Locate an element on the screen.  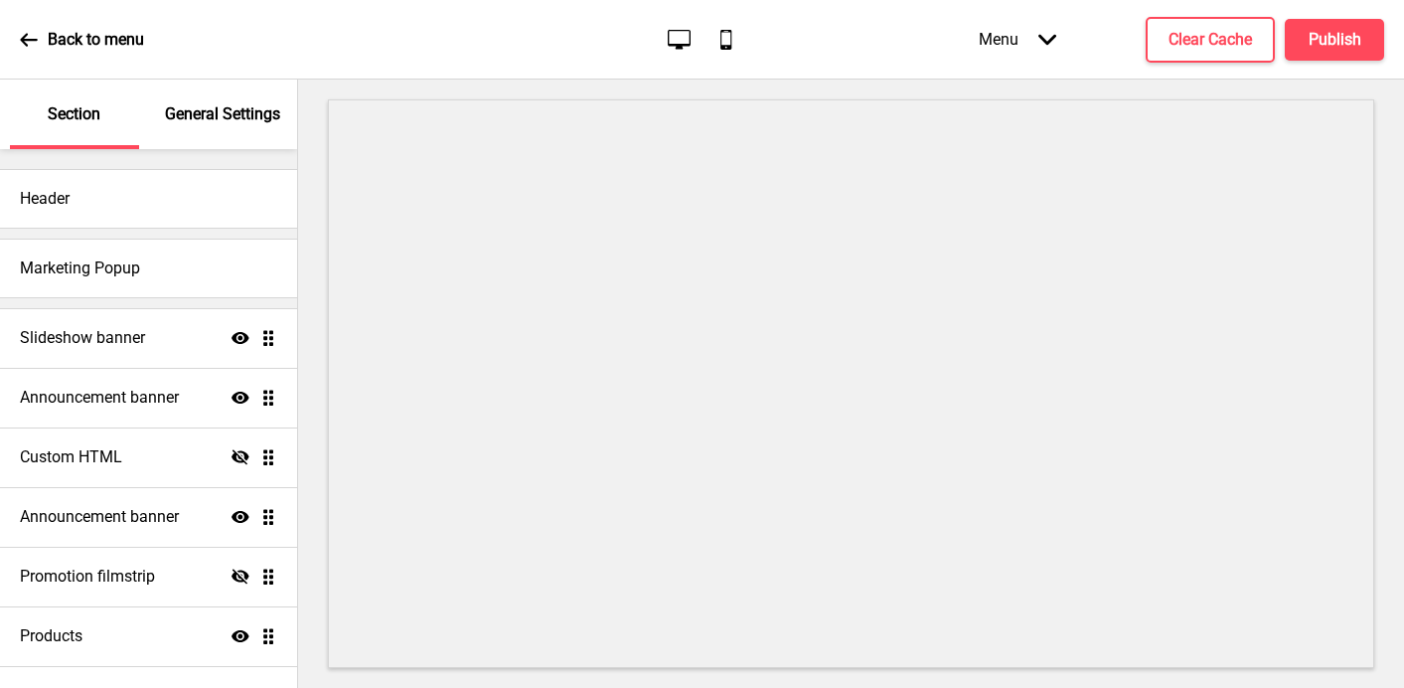
h4: Clear Cache is located at coordinates (1210, 40).